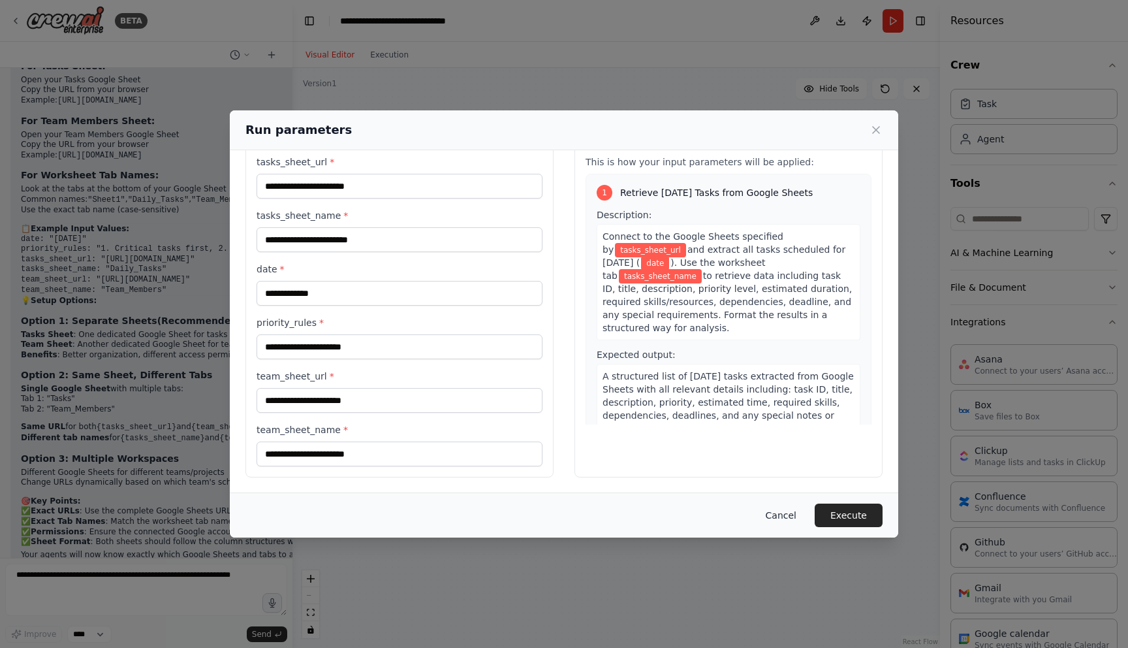  I want to click on span: Variable: tasks_sheet_name, so click(660, 276).